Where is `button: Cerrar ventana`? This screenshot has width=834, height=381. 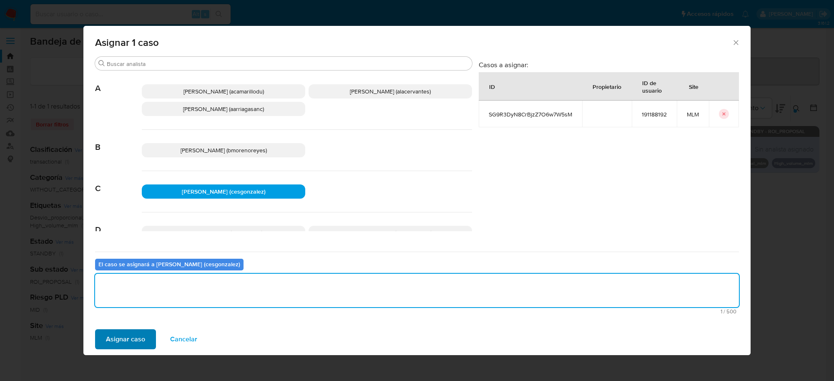 button: Cerrar ventana is located at coordinates (735, 42).